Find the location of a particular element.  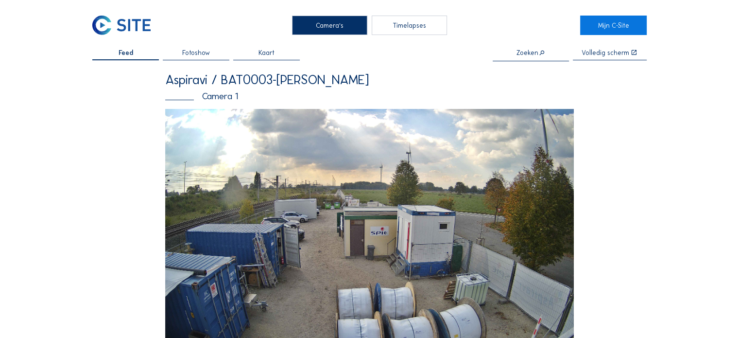

a: C-SITE Logo is located at coordinates (125, 25).